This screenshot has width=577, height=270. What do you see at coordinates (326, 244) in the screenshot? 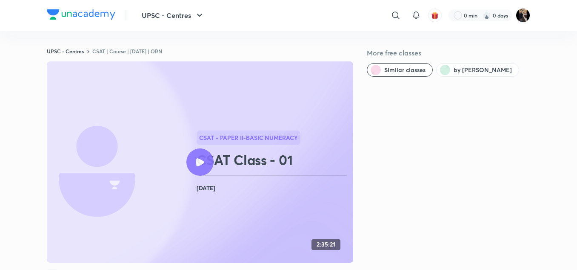
I see `h4: 2:35:21` at bounding box center [326, 244].